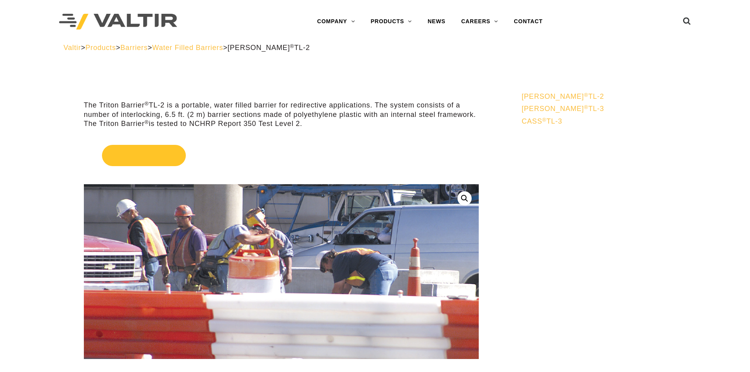  I want to click on a: CONTACT, so click(528, 22).